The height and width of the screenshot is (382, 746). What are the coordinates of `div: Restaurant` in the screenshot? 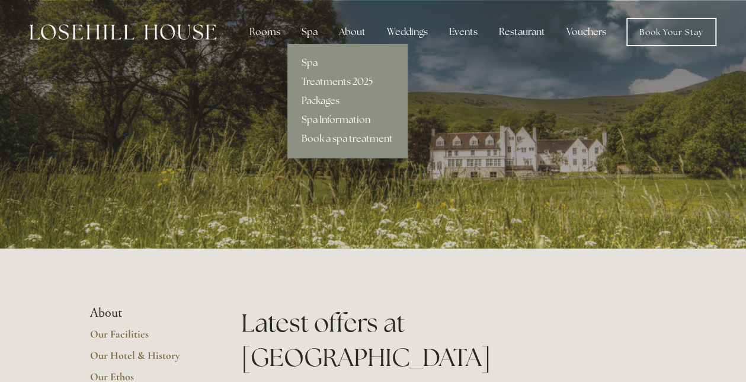 It's located at (522, 32).